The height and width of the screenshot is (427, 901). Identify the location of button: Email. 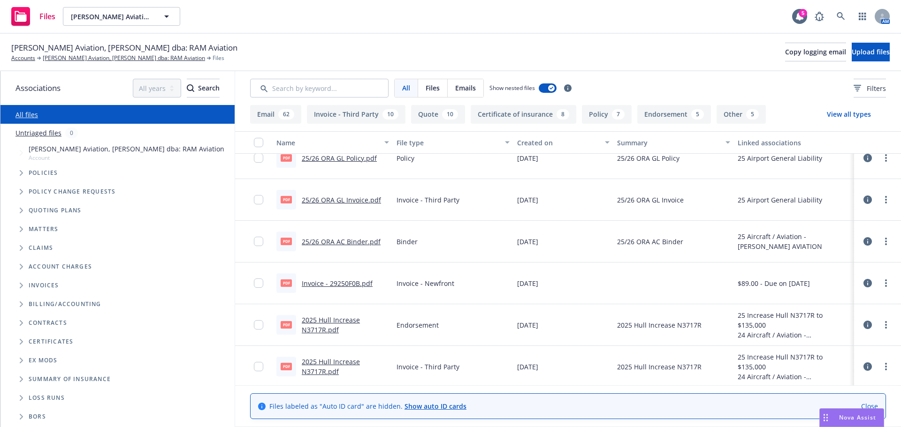
(275, 114).